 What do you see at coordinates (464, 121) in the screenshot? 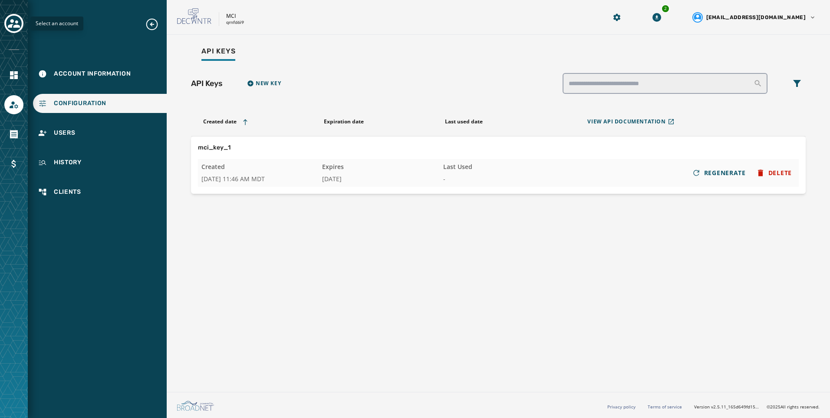
I see `span: Last used date` at bounding box center [464, 121].